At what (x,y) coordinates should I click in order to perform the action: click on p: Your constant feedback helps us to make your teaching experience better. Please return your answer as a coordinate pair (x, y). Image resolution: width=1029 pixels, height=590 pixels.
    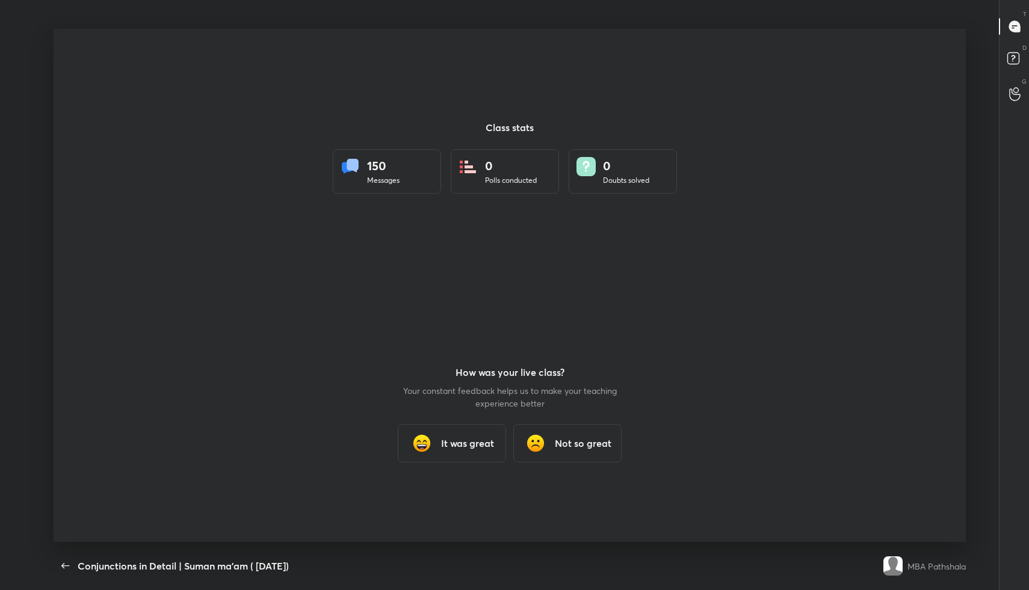
    Looking at the image, I should click on (510, 397).